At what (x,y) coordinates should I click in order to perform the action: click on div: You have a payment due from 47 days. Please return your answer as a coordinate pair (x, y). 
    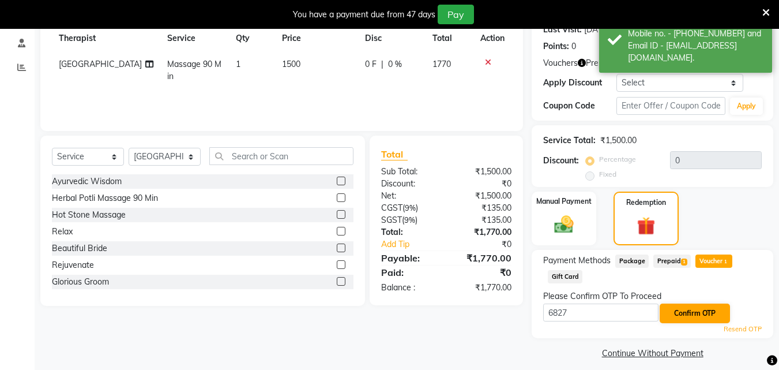
    Looking at the image, I should click on (364, 14).